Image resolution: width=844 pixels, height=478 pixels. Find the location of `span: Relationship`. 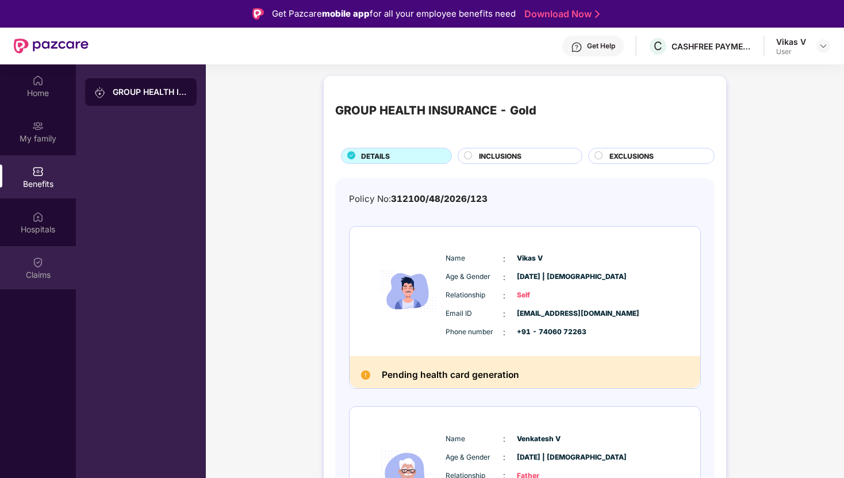

span: Relationship is located at coordinates (474, 295).